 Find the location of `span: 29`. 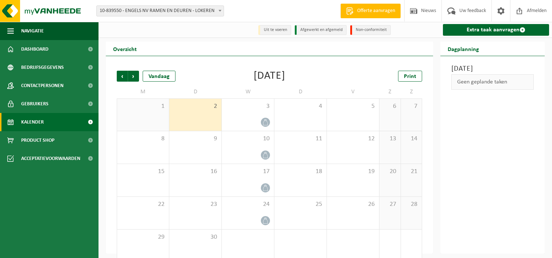

span: 29 is located at coordinates (143, 237).